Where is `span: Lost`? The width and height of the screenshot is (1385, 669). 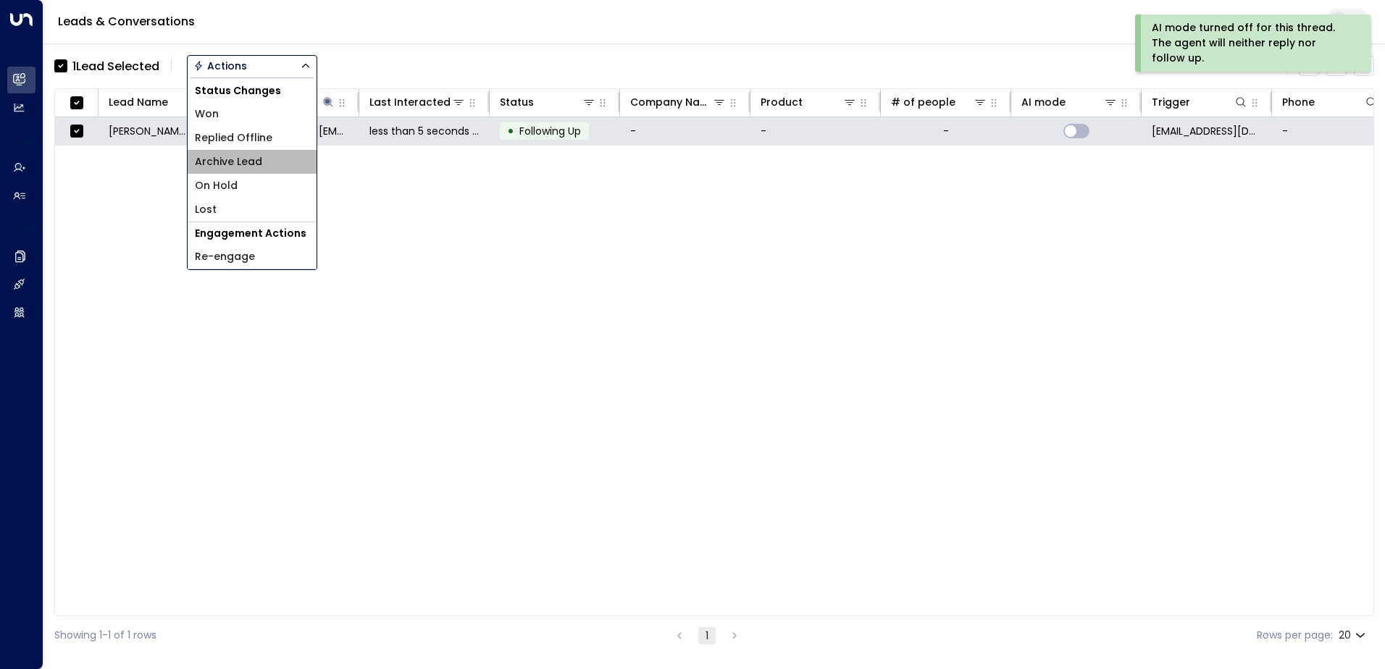 span: Lost is located at coordinates (206, 209).